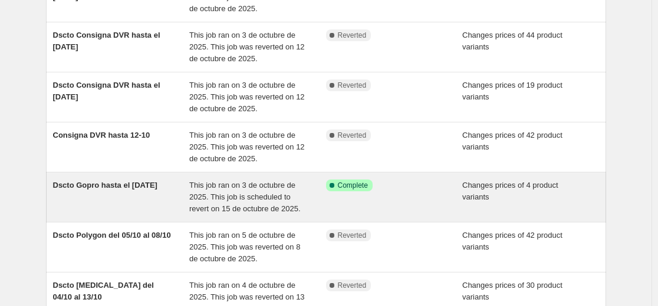 This screenshot has width=658, height=306. Describe the element at coordinates (112, 235) in the screenshot. I see `span: Dscto Polygon del 05/10 al 08/10` at that location.